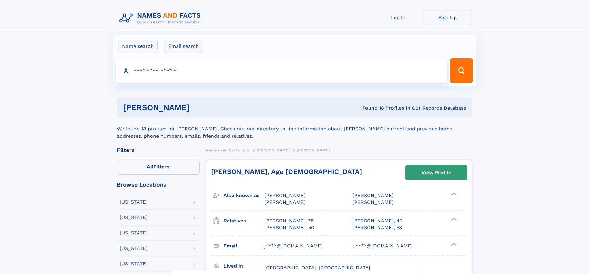 The width and height of the screenshot is (589, 274). What do you see at coordinates (436, 173) in the screenshot?
I see `div: View Profile` at bounding box center [436, 173].